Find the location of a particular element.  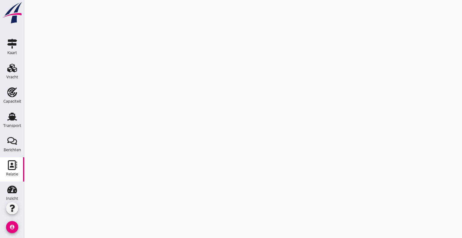

div: Berichten is located at coordinates (12, 150).